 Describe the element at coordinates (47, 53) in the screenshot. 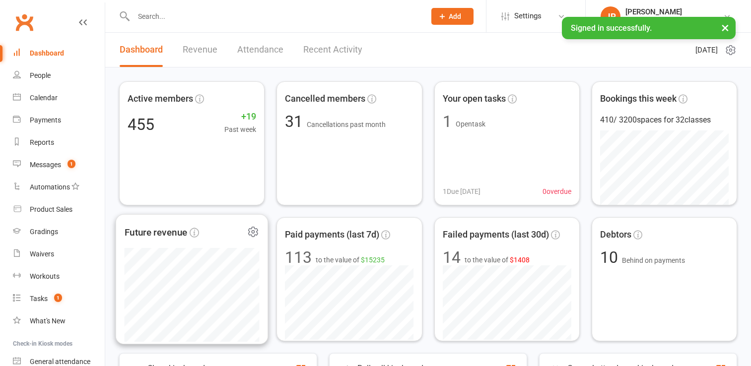

I see `div: Dashboard` at that location.